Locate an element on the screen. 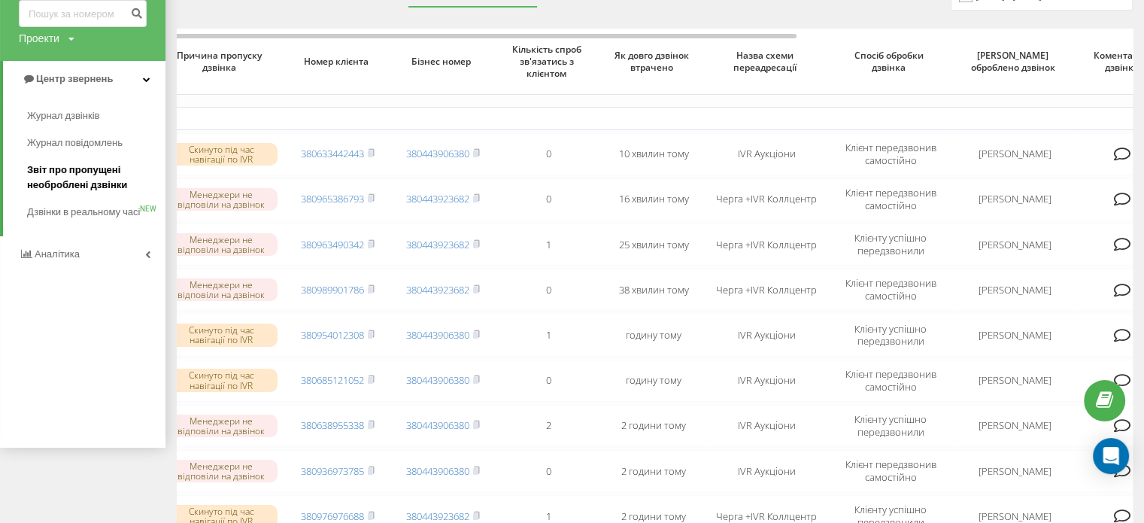 Image resolution: width=1144 pixels, height=523 pixels. a: 380965386793 is located at coordinates (333, 199).